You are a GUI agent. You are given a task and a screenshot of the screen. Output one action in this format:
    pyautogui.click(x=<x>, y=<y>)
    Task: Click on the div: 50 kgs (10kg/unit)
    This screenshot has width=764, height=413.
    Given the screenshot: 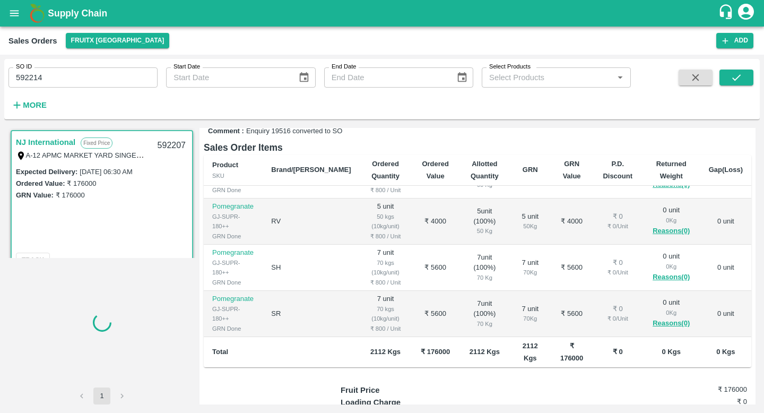 What is the action you would take?
    pyautogui.click(x=386, y=221)
    